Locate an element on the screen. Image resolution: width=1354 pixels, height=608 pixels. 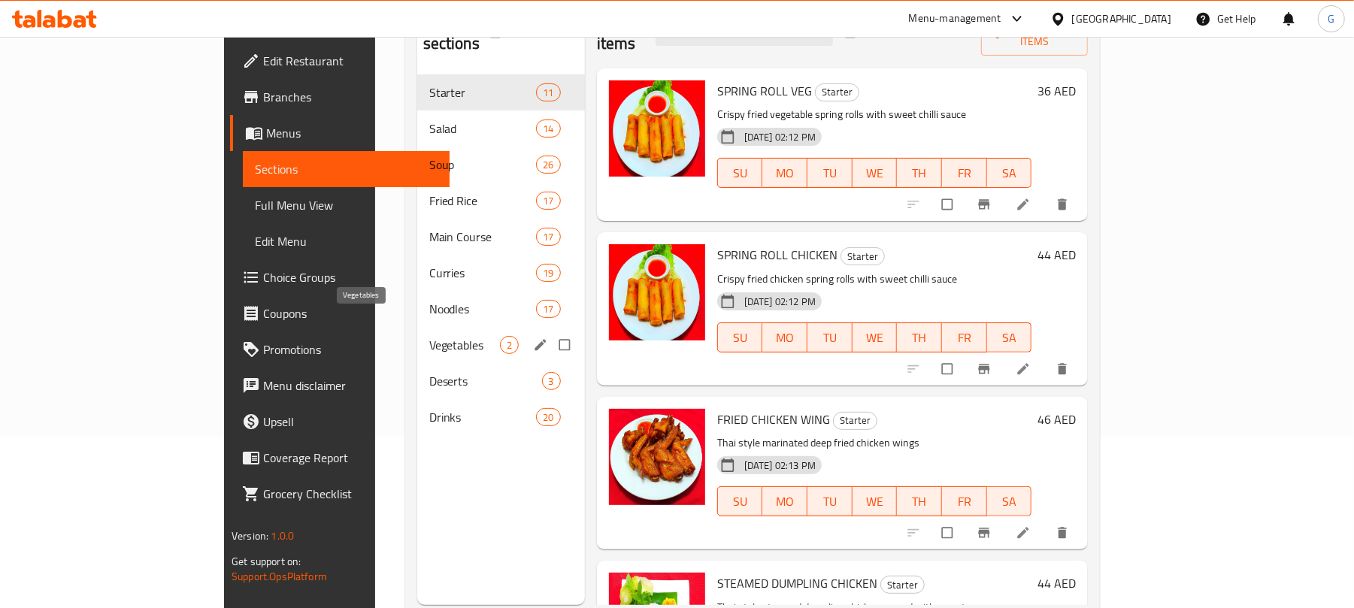
span: Menu disclaimer is located at coordinates (350, 386).